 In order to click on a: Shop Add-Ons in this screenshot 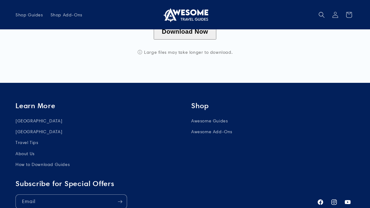, I will do `click(66, 15)`.